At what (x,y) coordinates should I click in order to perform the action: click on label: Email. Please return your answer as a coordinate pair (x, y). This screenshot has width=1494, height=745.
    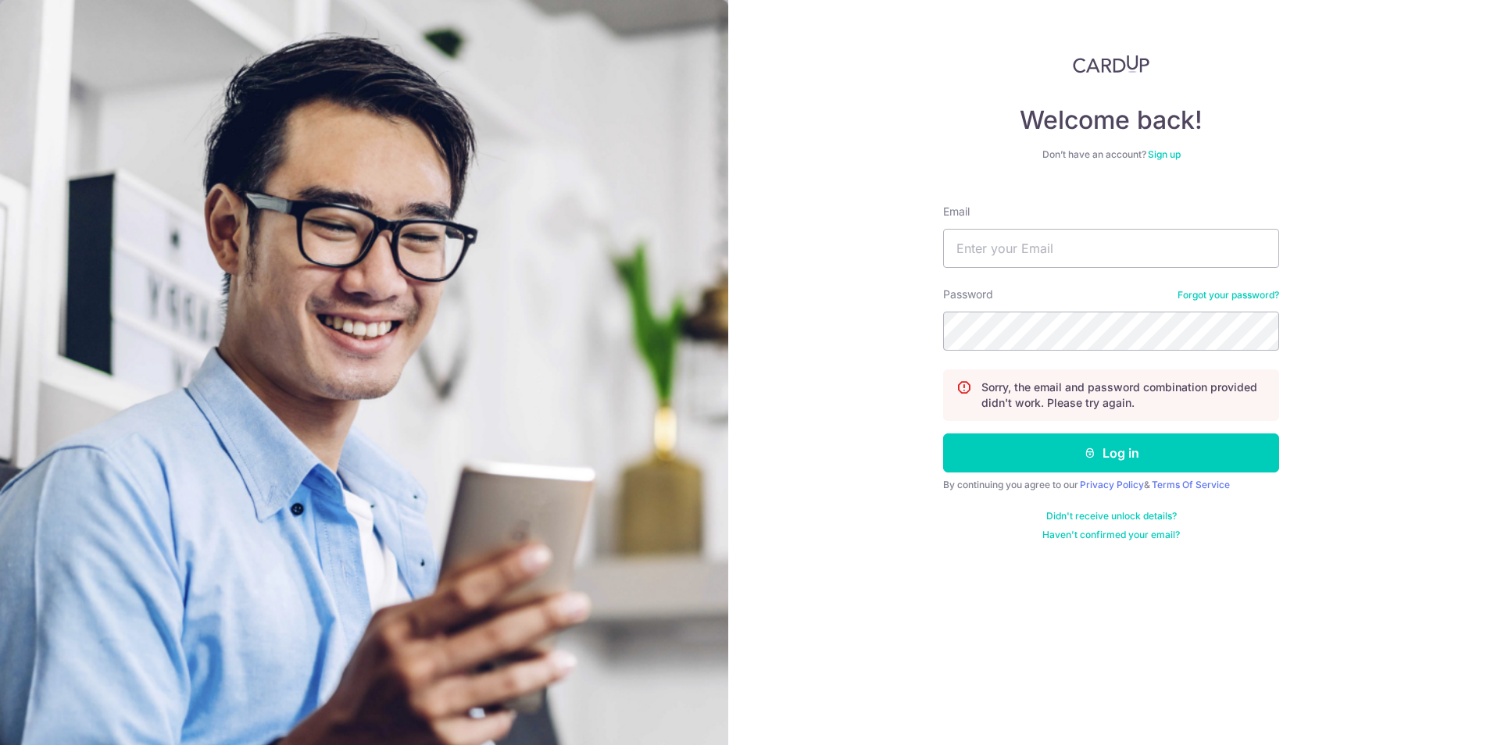
    Looking at the image, I should click on (956, 212).